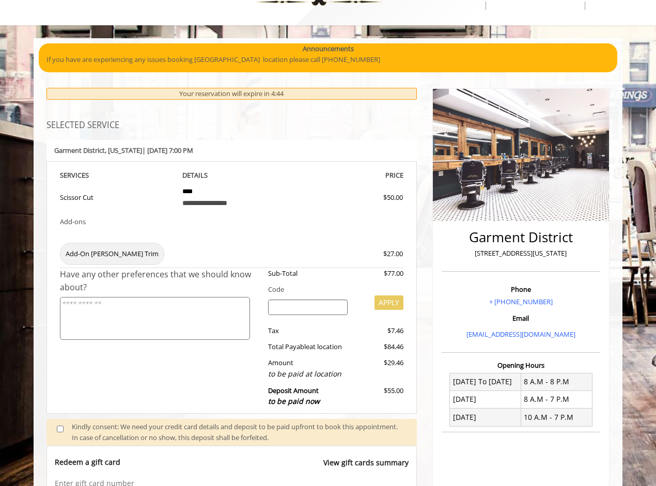 The height and width of the screenshot is (486, 656). What do you see at coordinates (308, 347) in the screenshot?
I see `div: Total Payable` at bounding box center [308, 347].